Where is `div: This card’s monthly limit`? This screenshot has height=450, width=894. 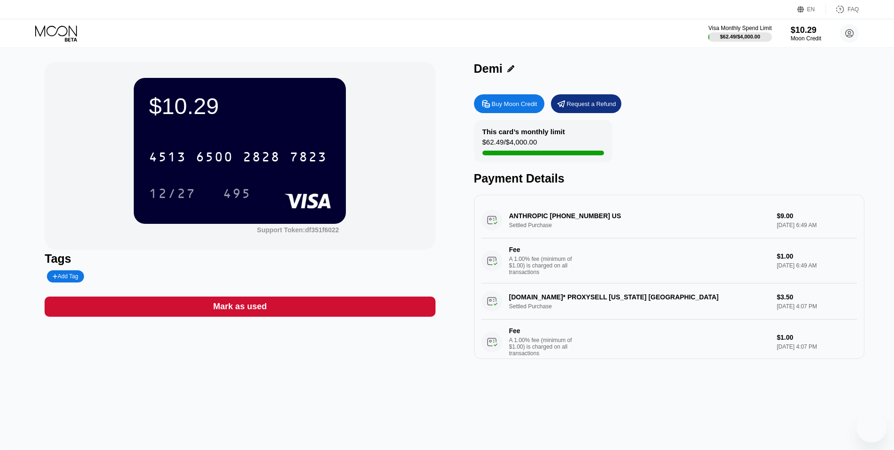 div: This card’s monthly limit is located at coordinates (524, 131).